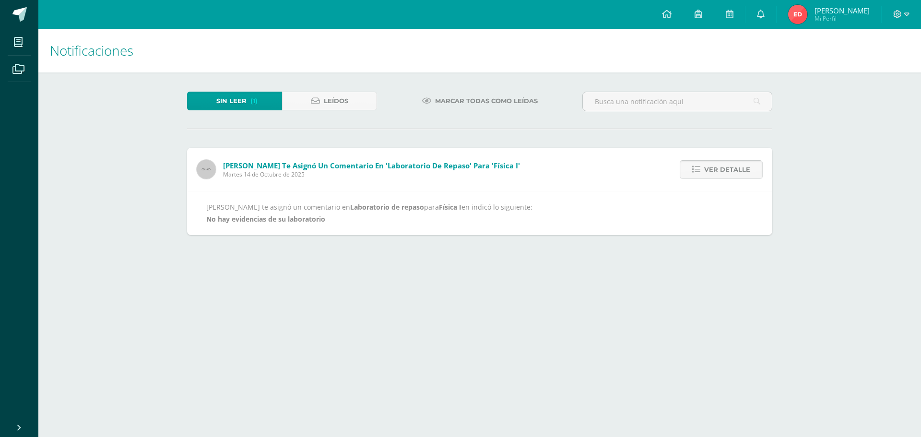  I want to click on span: Notificaciones, so click(92, 50).